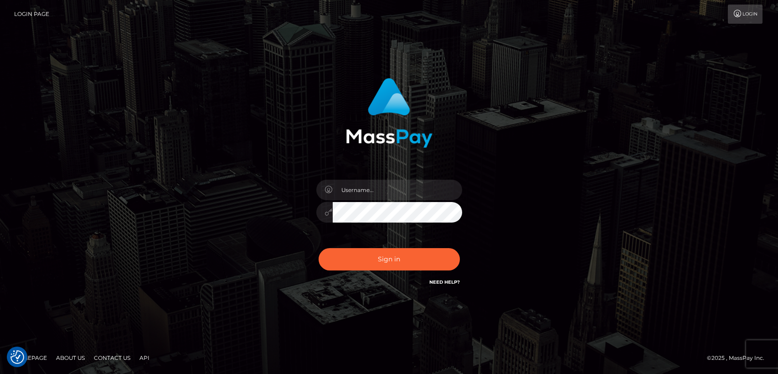 This screenshot has height=374, width=778. Describe the element at coordinates (31, 14) in the screenshot. I see `a: Login Page` at that location.